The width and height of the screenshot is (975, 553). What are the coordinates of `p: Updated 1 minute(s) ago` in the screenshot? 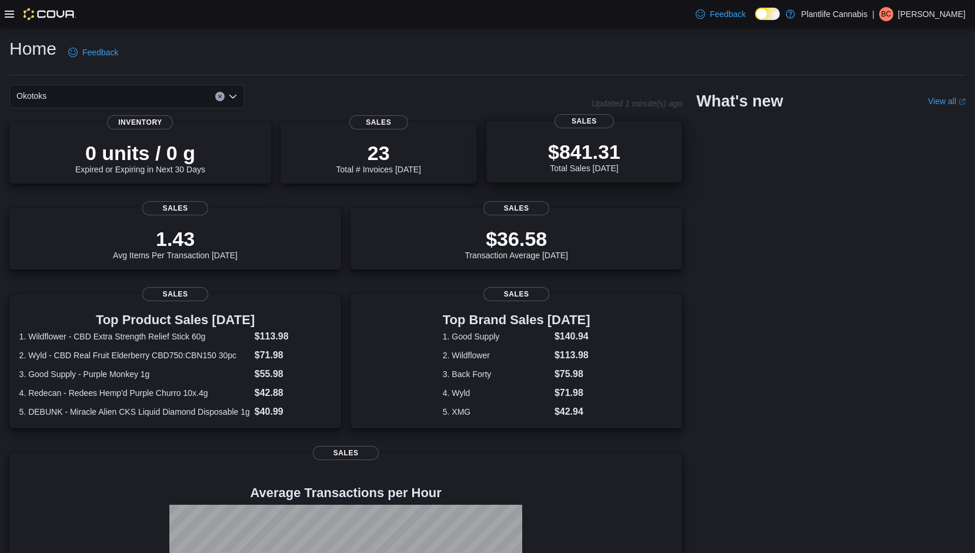 It's located at (637, 104).